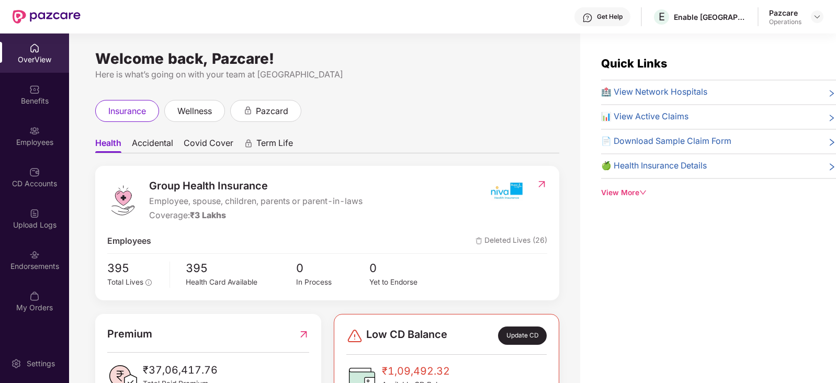  What do you see at coordinates (149, 283) in the screenshot?
I see `span: info-circle` at bounding box center [149, 283].